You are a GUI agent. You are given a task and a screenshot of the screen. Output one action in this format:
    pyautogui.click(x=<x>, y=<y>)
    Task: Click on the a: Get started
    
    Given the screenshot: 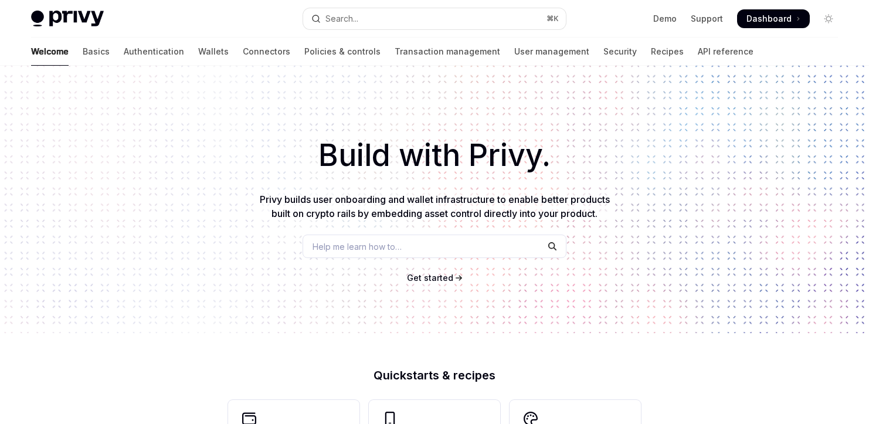 What is the action you would take?
    pyautogui.click(x=430, y=278)
    